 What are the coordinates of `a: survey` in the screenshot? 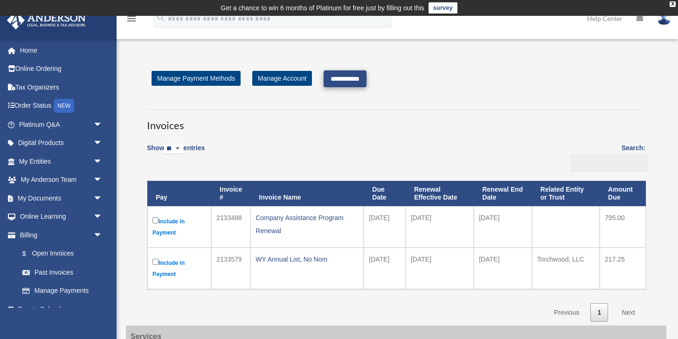 It's located at (443, 8).